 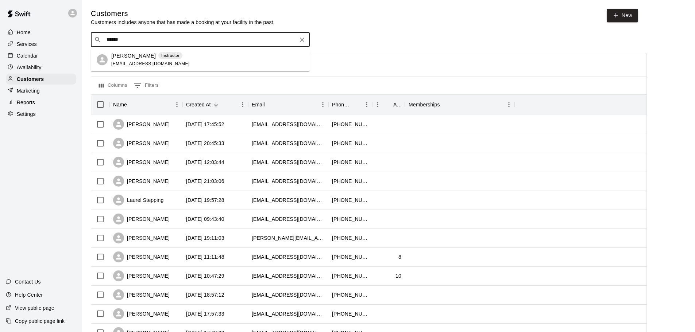 I want to click on p: Services, so click(x=27, y=44).